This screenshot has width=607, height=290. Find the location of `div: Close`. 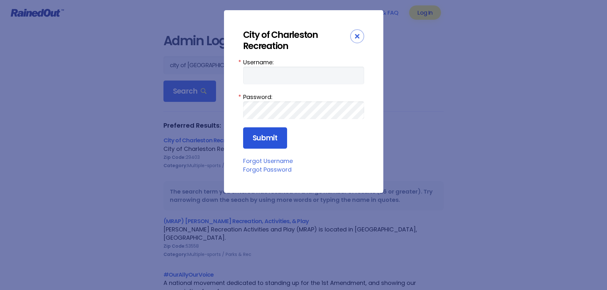

div: Close is located at coordinates (357, 36).